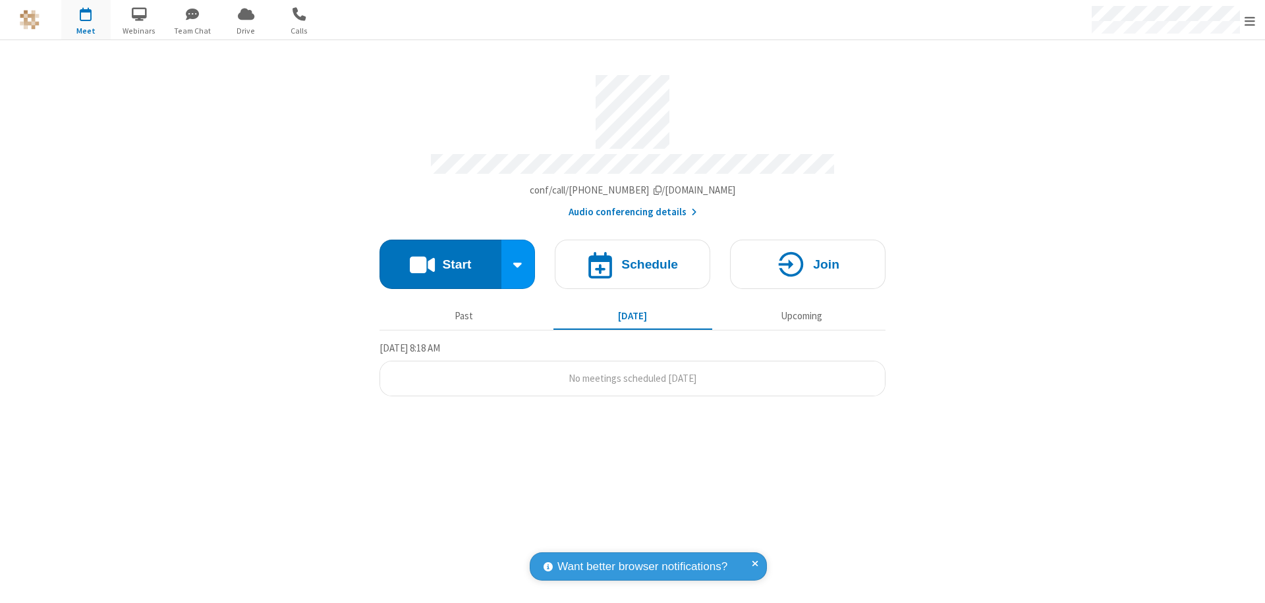 This screenshot has width=1265, height=603. I want to click on img: QA Selenium DO NOT DELETE OR CHANGE, so click(30, 20).